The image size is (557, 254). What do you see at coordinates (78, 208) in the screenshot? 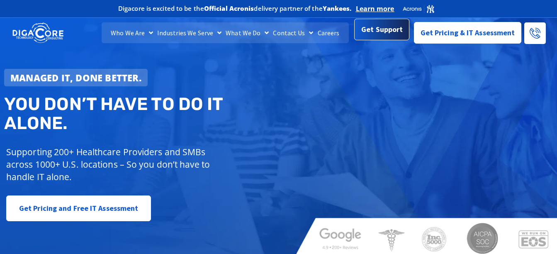
I see `span: Get Pricing and Free IT Assessment` at bounding box center [78, 208].